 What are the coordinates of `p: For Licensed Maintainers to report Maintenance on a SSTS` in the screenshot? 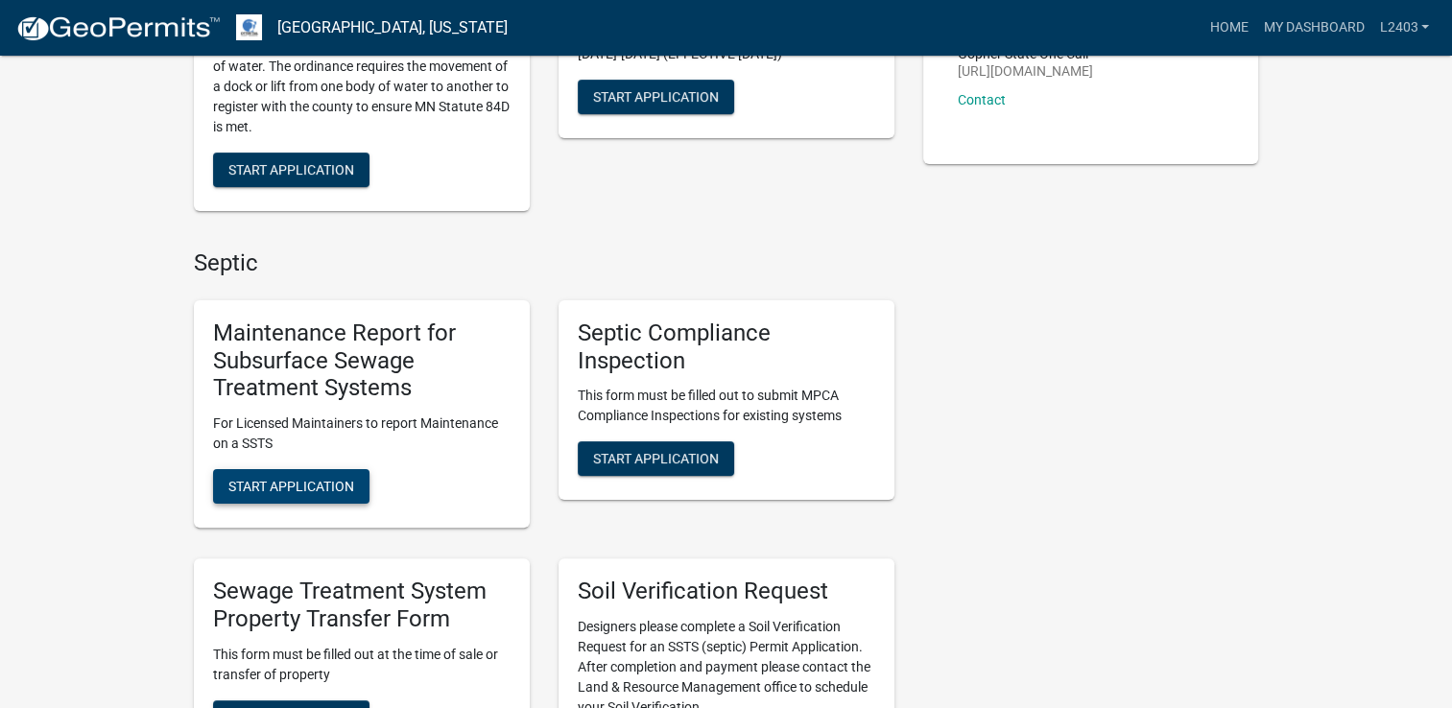 It's located at (362, 434).